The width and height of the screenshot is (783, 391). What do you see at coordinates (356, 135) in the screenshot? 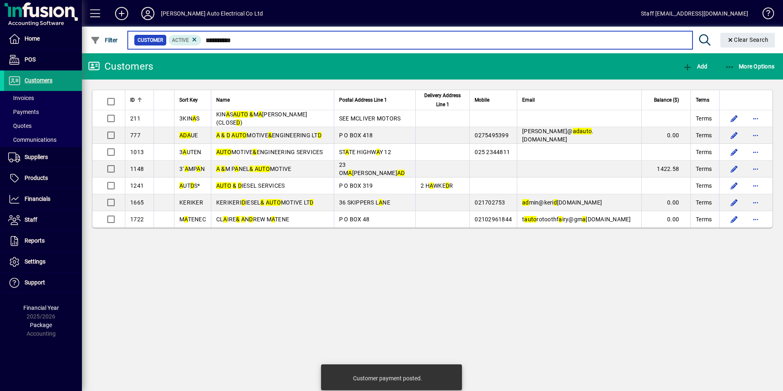
I see `span: P O BOX 418` at bounding box center [356, 135].